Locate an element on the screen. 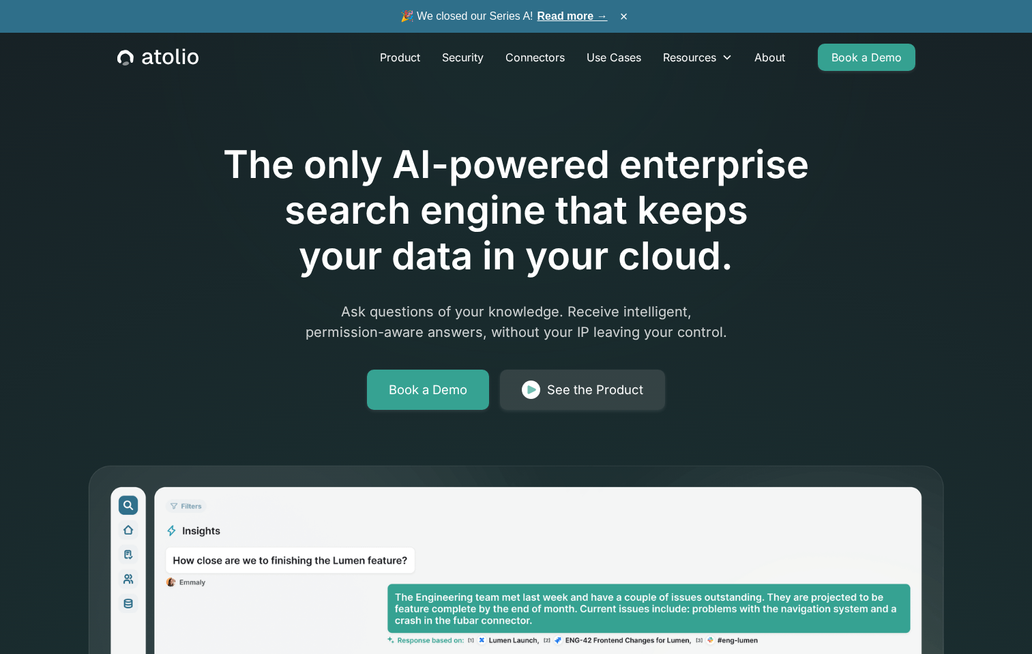 Image resolution: width=1032 pixels, height=654 pixels. div: See the Product is located at coordinates (595, 390).